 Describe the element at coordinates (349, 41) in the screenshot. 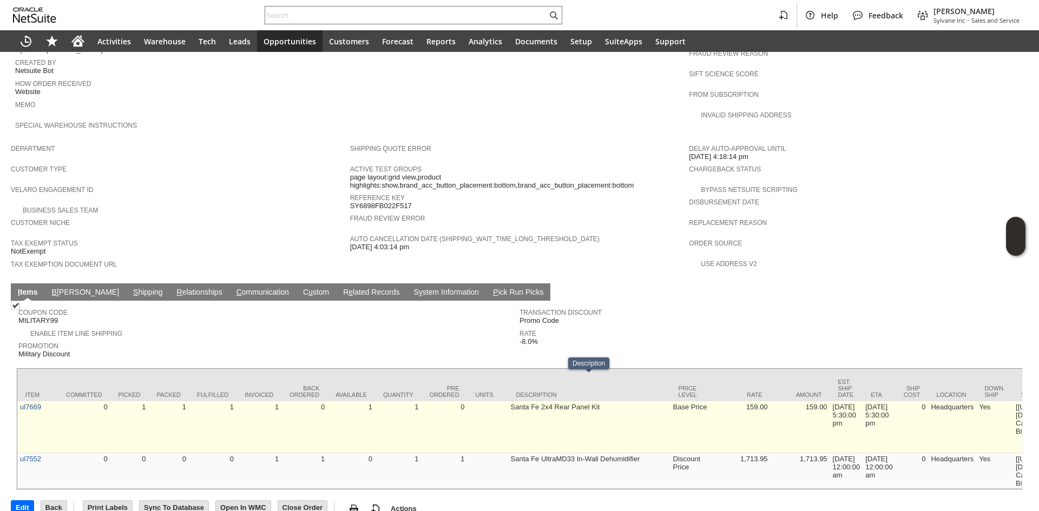

I see `span: Customers` at that location.